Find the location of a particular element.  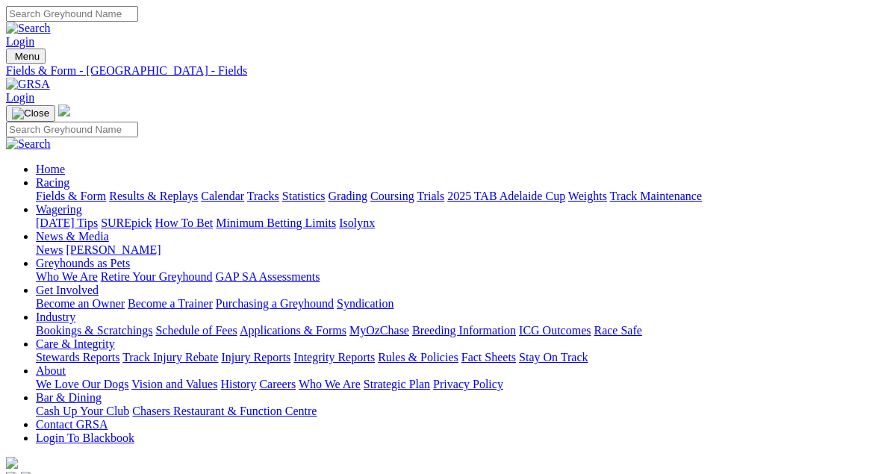

a: Greyhounds as Pets is located at coordinates (83, 263).